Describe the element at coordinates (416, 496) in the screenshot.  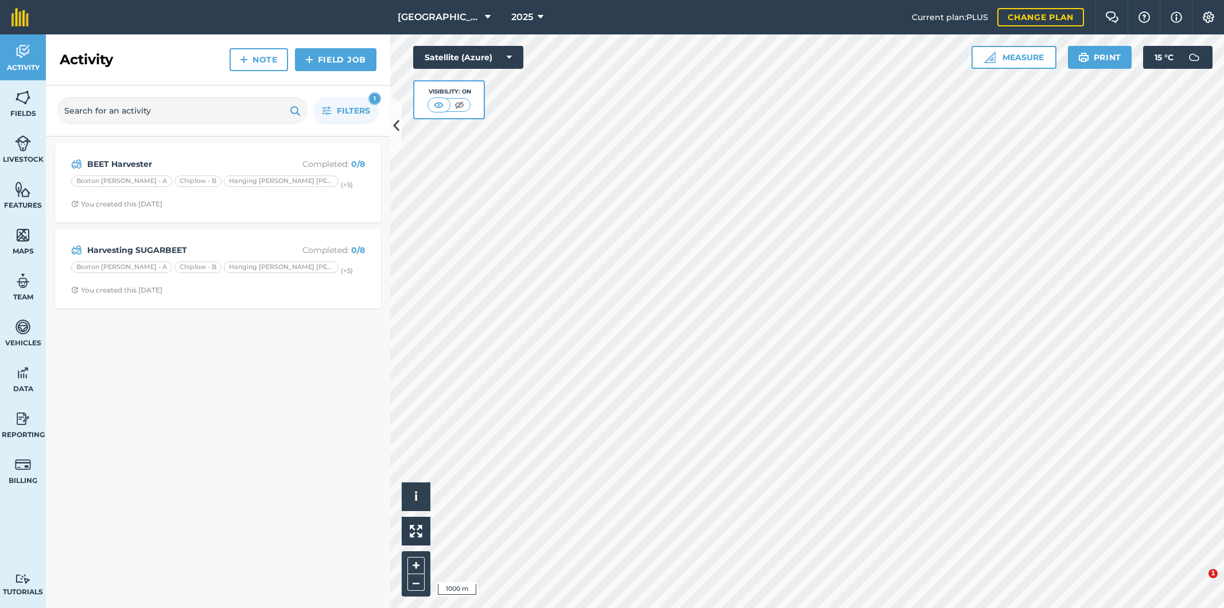
I see `span: i` at that location.